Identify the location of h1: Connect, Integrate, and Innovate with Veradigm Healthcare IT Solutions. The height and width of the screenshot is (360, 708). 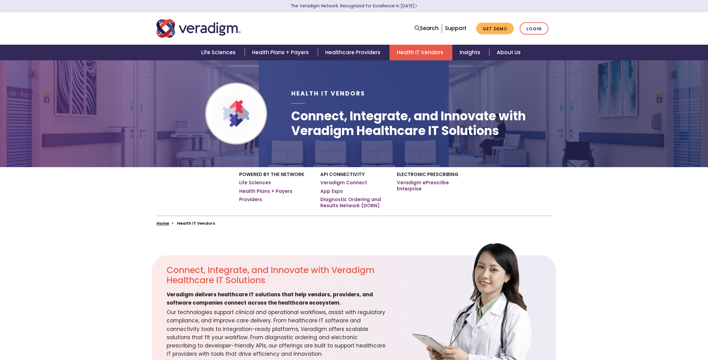
(421, 123).